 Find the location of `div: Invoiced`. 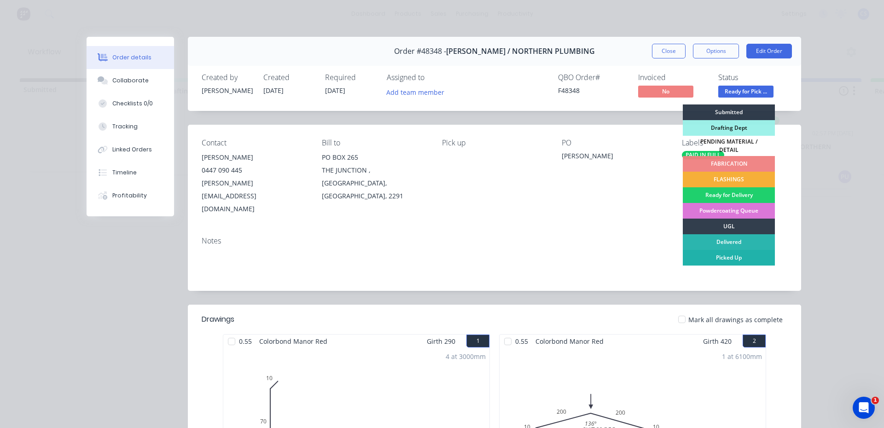

div: Invoiced is located at coordinates (672, 77).